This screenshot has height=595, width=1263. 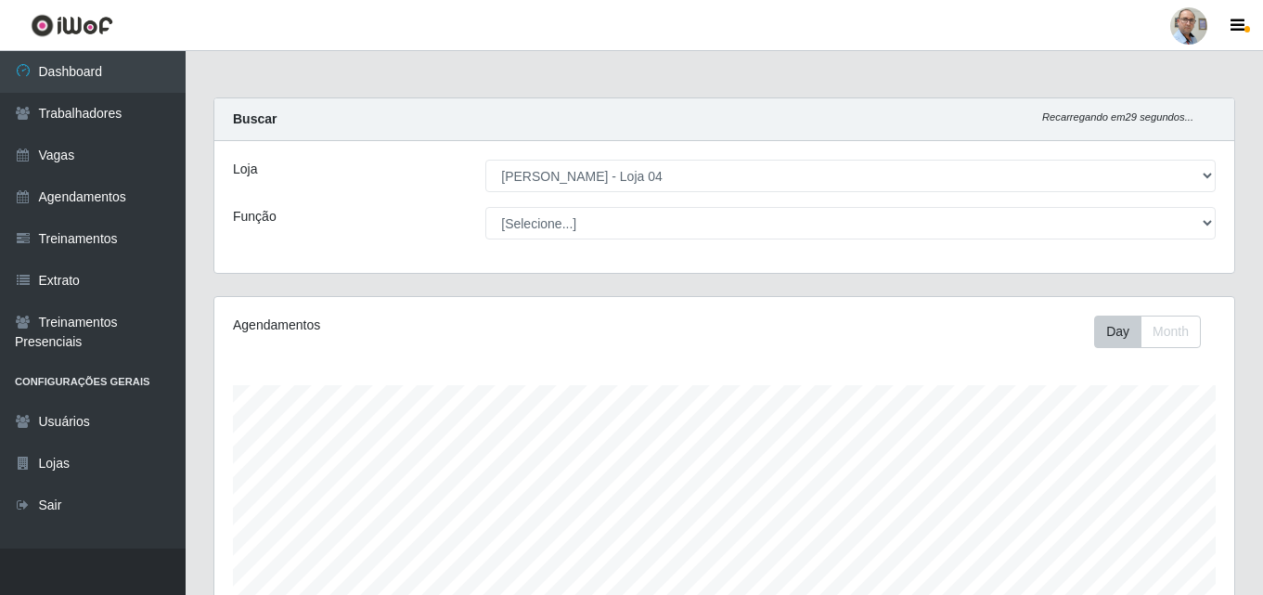 I want to click on div: Agendamentos, so click(x=430, y=325).